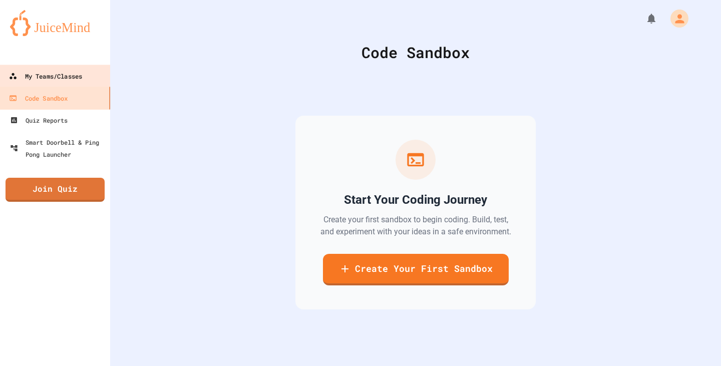  What do you see at coordinates (643, 19) in the screenshot?
I see `div: My Notifications` at bounding box center [643, 19].